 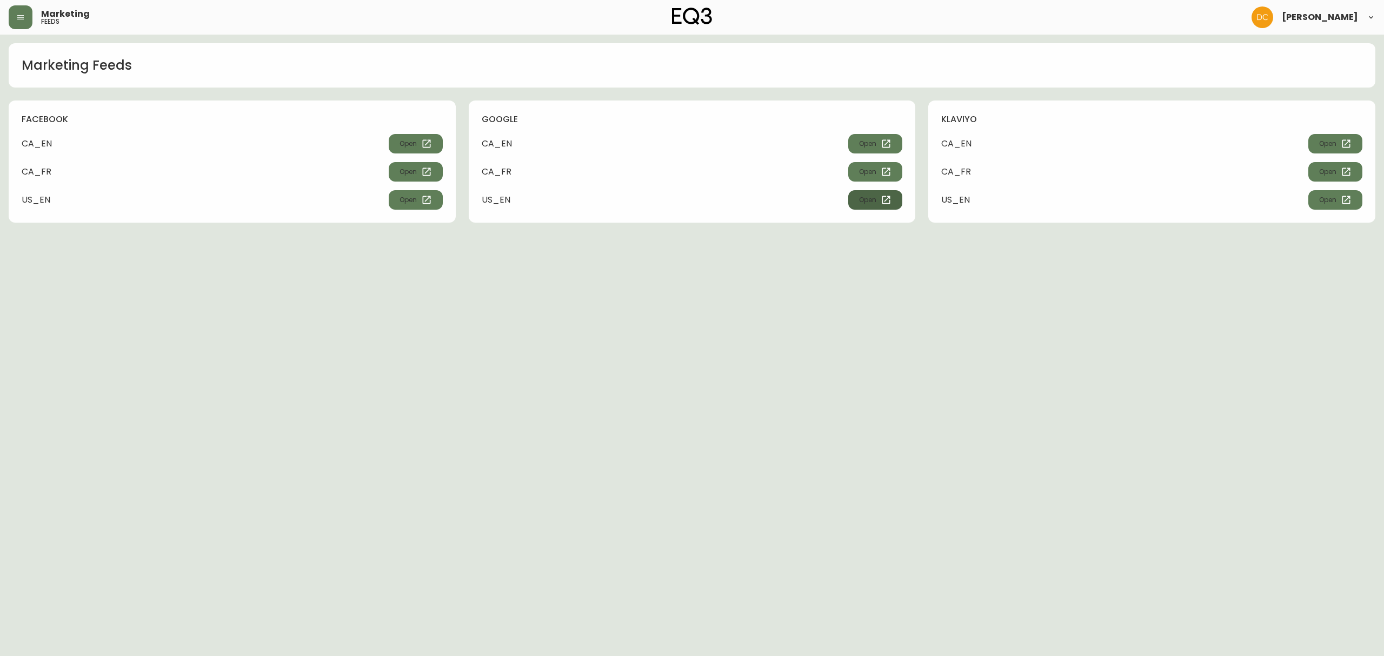 What do you see at coordinates (1262, 17) in the screenshot?
I see `img: 7eb451d6983258353faa3212700b340b` at bounding box center [1262, 17].